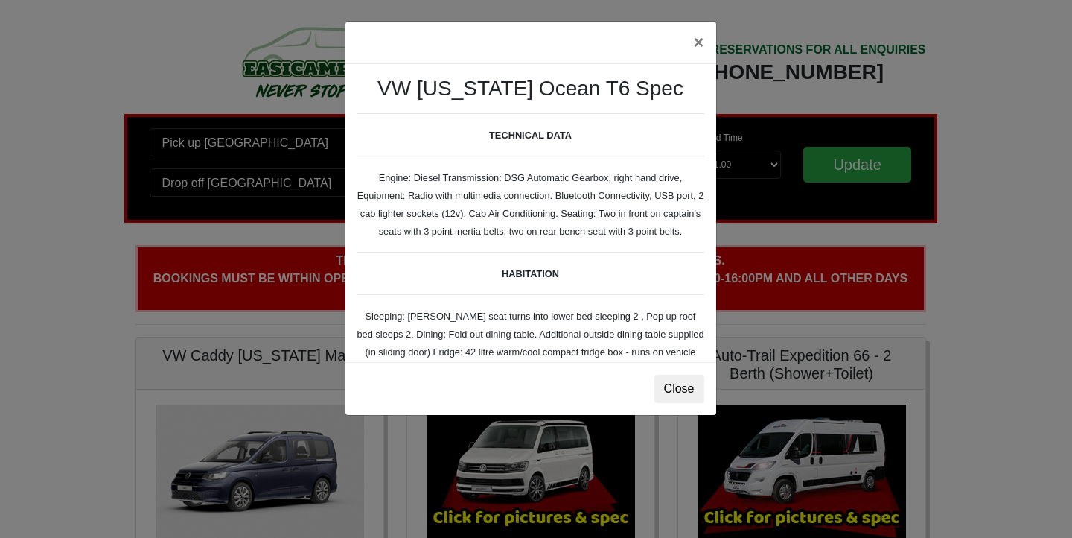  Describe the element at coordinates (530, 273) in the screenshot. I see `b: HABITATION` at that location.